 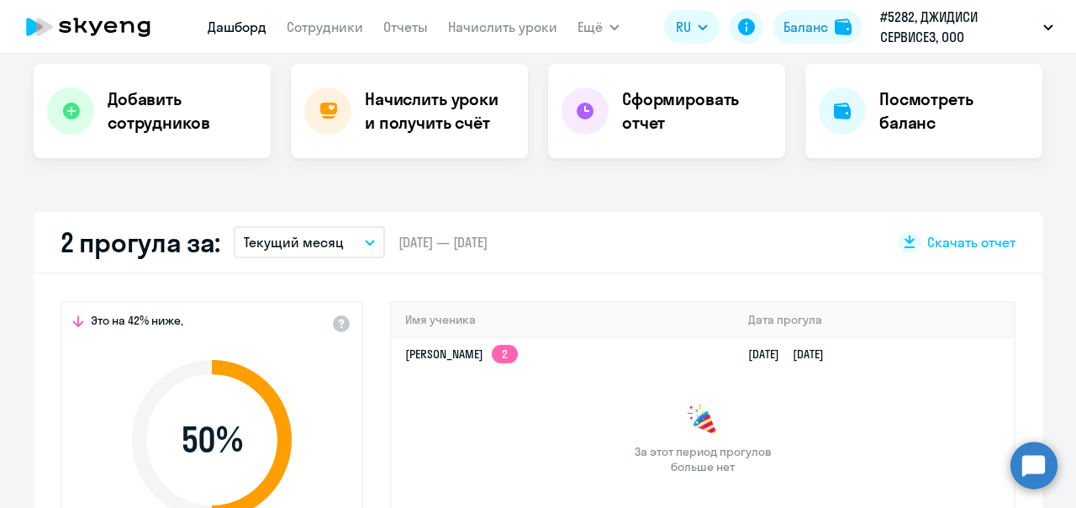 I want to click on p: Текущий месяц, so click(x=293, y=242).